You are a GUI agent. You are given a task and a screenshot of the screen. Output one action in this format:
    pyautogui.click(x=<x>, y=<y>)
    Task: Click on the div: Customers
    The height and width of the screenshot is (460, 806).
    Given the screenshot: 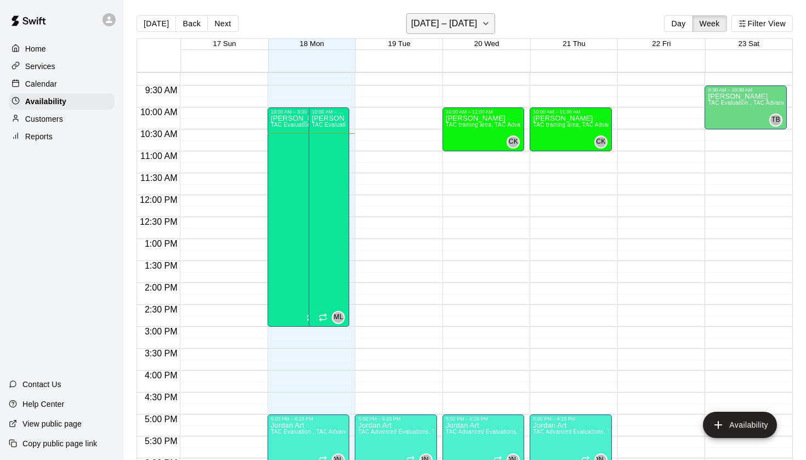 What is the action you would take?
    pyautogui.click(x=61, y=119)
    